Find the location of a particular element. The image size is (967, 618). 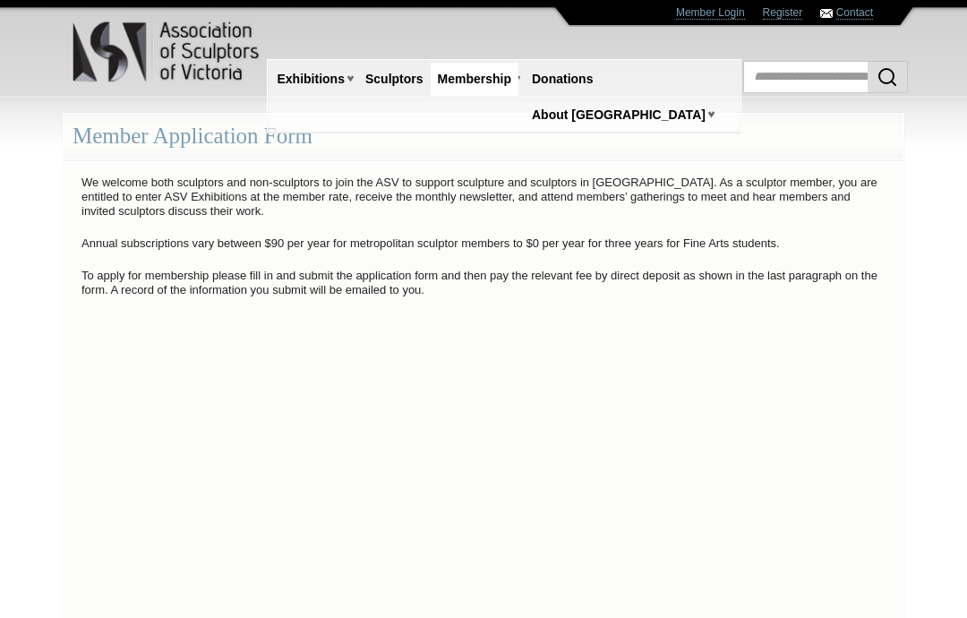

img: logo.png is located at coordinates (167, 52).